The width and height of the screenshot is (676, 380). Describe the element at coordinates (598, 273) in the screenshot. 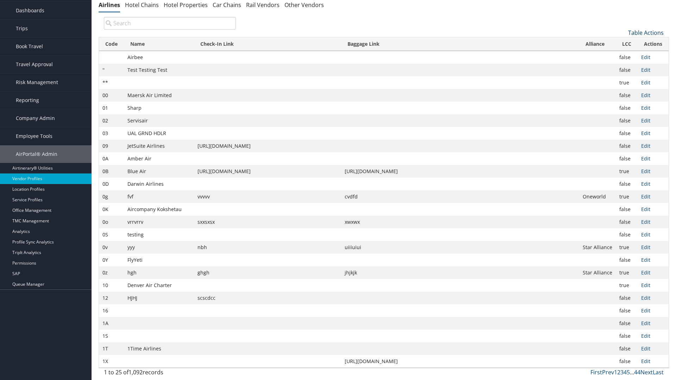

I see `td: Star Alliance` at that location.